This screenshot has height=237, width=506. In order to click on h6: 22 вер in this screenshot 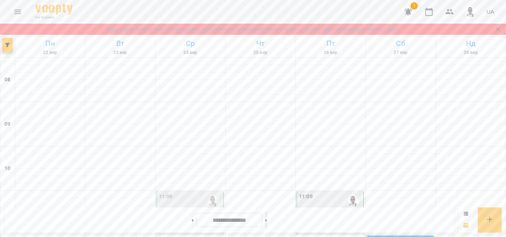, I will do `click(50, 53)`.